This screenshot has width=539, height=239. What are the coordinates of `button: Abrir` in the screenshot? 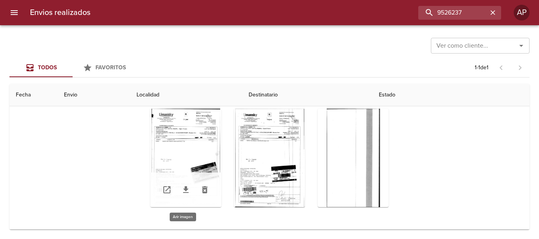 It's located at (521, 46).